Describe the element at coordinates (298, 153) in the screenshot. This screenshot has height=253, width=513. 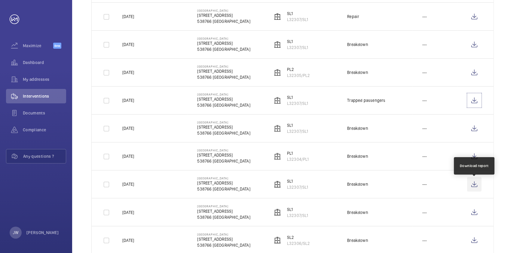
I see `p: PL1` at that location.